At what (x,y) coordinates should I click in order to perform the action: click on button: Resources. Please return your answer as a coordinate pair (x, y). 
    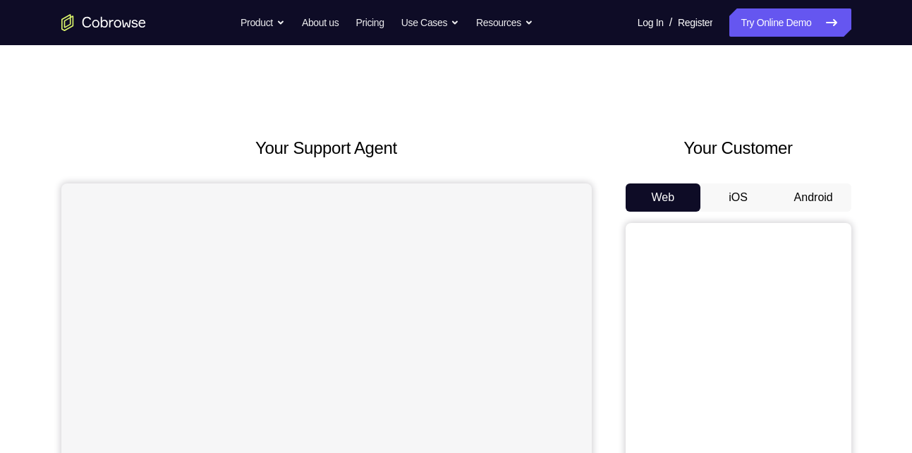
    Looking at the image, I should click on (504, 23).